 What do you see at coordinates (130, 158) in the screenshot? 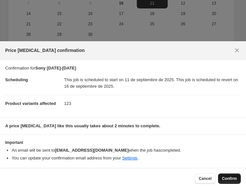
I see `a: Settings` at bounding box center [130, 158].